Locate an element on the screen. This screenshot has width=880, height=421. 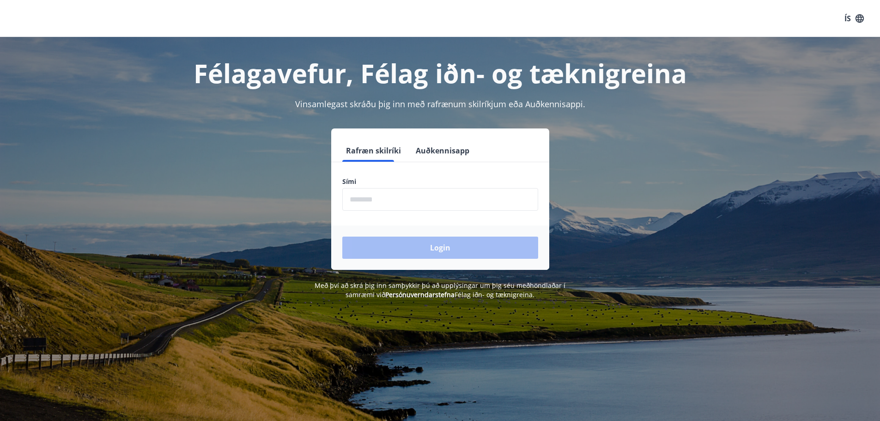
span: Með því að skrá þig inn samþykkir þú að upplýsingar um þig séu meðhöndlaðar í samræmi við Félag i... is located at coordinates (440, 290).